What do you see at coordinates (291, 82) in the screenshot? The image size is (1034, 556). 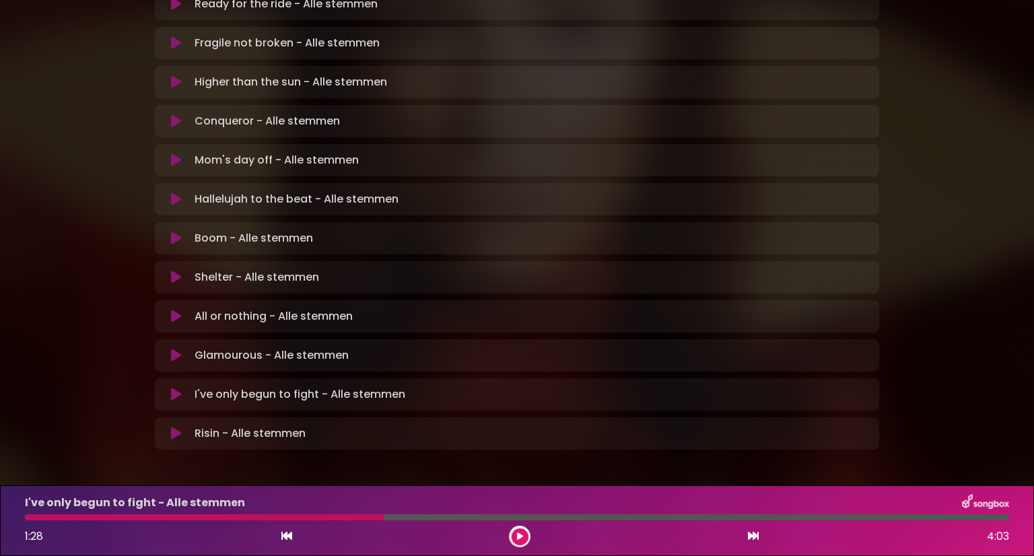 I see `p: Higher than the sun - Alle stemmen` at bounding box center [291, 82].